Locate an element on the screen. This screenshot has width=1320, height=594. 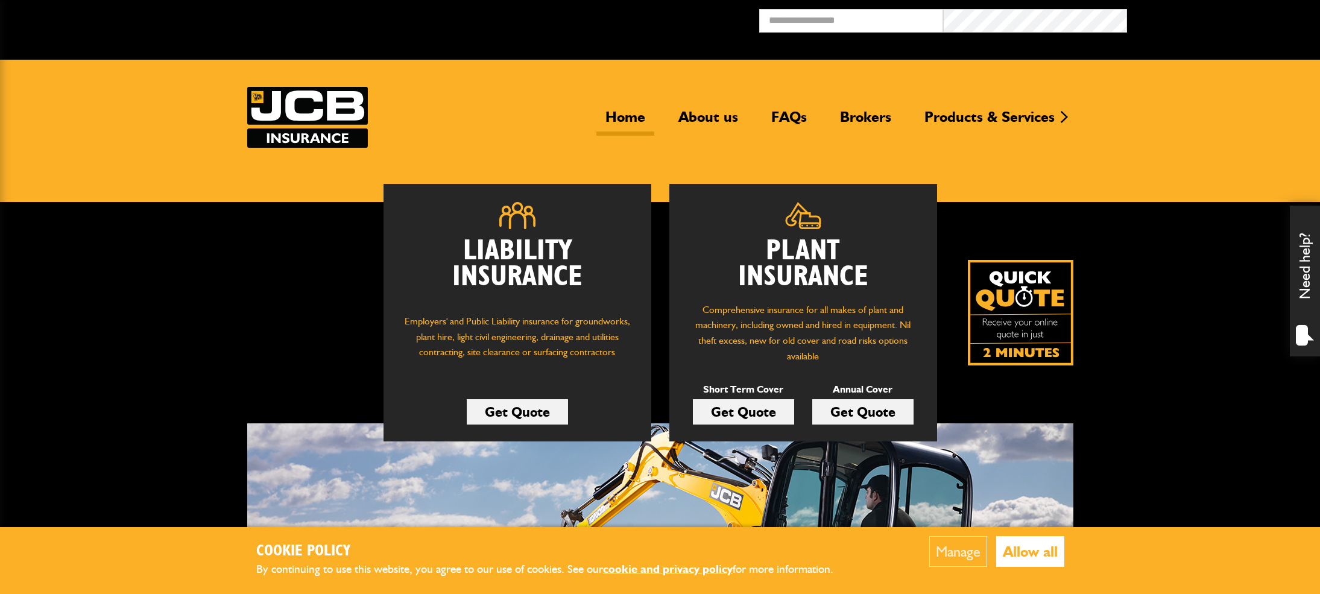
button: Manage is located at coordinates (958, 551).